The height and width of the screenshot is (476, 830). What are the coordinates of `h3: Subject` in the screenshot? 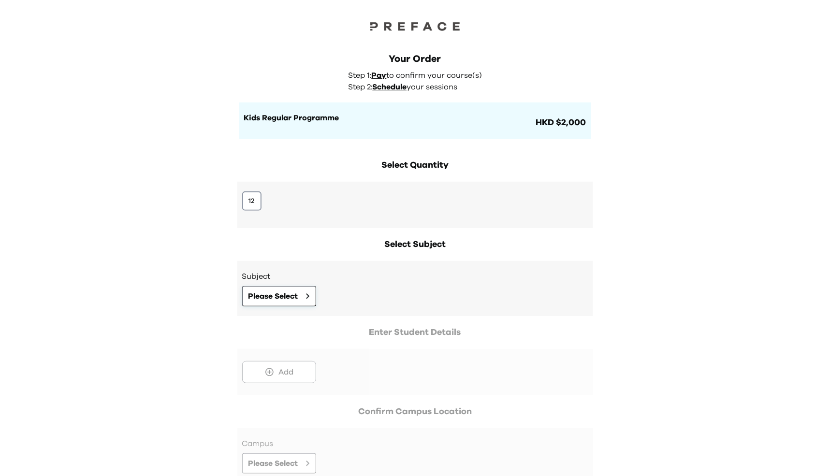 It's located at (415, 276).